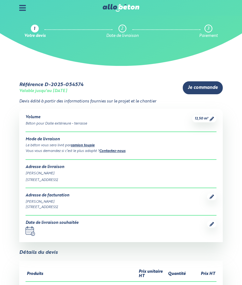  I want to click on div: Détails du devis, so click(38, 253).